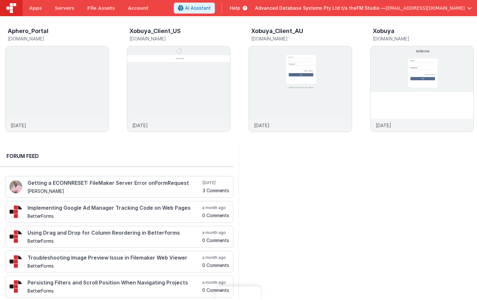  Describe the element at coordinates (320, 8) in the screenshot. I see `span: Advanced Database Systems Pty Ltd t/a theFM Studio —` at that location.